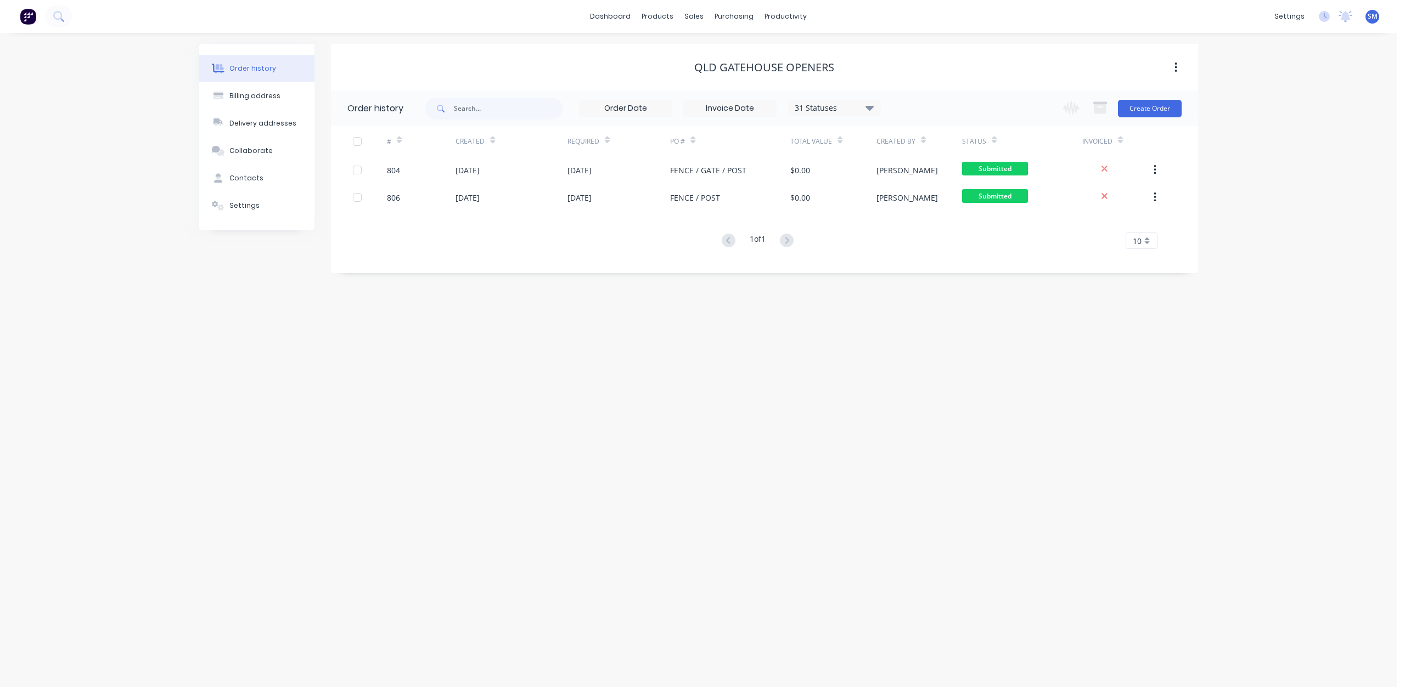 The width and height of the screenshot is (1405, 687). I want to click on div: 806, so click(393, 198).